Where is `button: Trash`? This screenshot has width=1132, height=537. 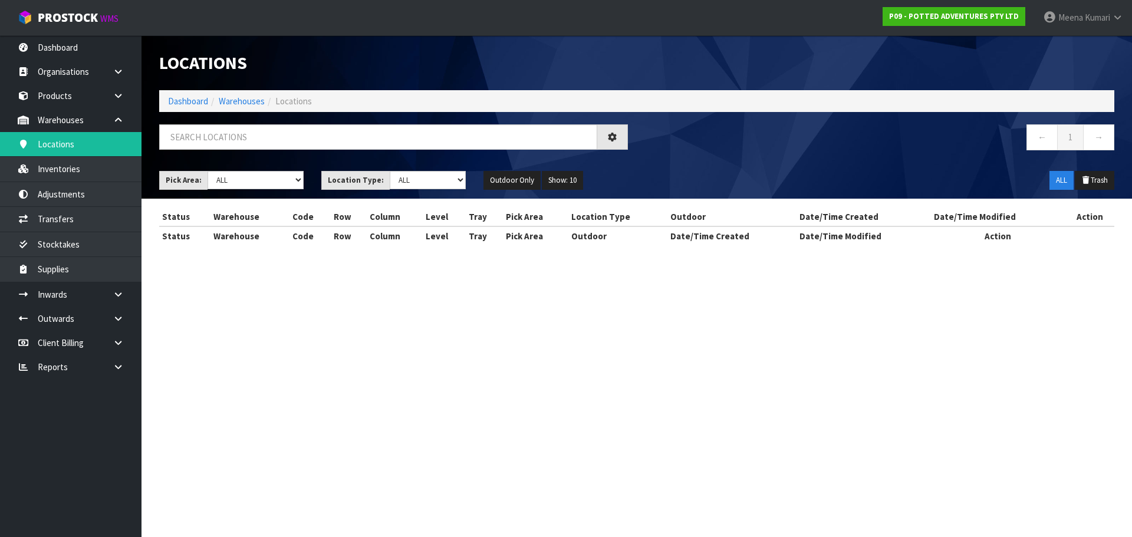 button: Trash is located at coordinates (1094, 180).